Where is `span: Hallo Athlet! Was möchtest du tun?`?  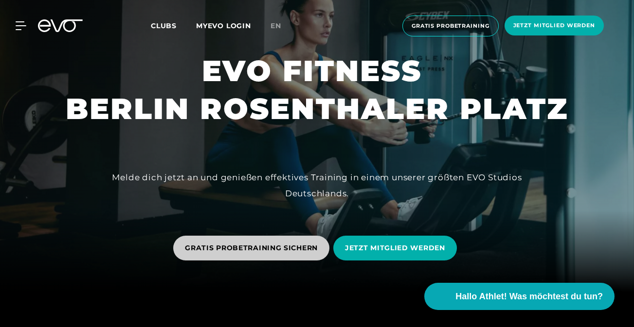
span: Hallo Athlet! Was möchtest du tun? is located at coordinates (529, 297).